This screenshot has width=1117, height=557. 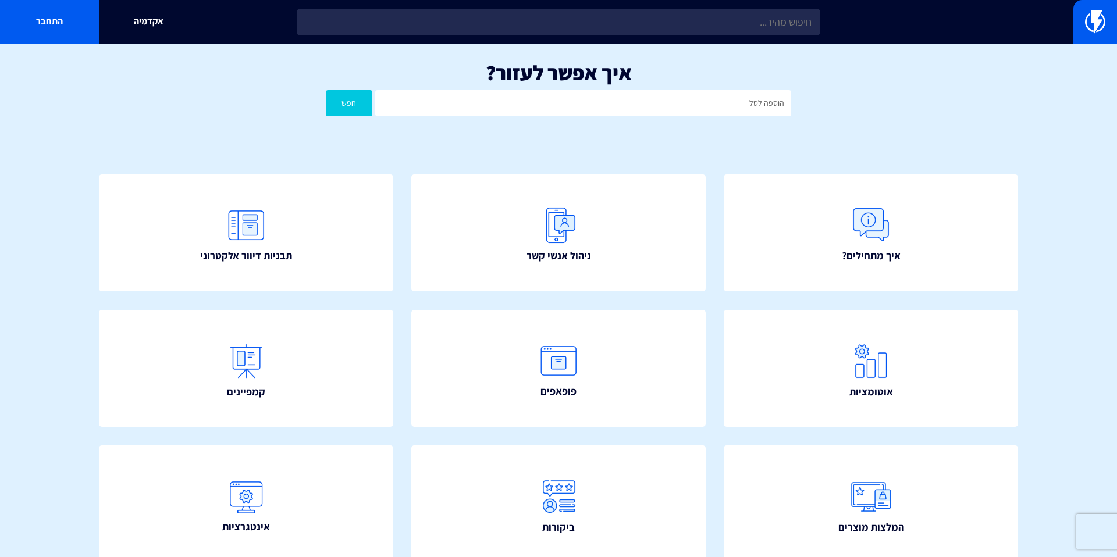 What do you see at coordinates (558, 256) in the screenshot?
I see `span: ניהול אנשי קשר` at bounding box center [558, 256].